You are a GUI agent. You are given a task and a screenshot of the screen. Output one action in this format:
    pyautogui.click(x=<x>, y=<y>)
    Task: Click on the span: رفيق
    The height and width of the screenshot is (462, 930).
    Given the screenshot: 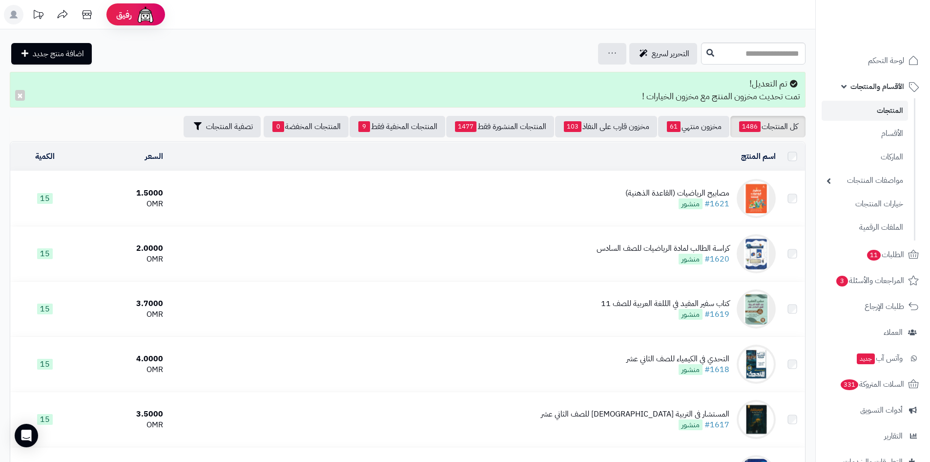 What is the action you would take?
    pyautogui.click(x=124, y=15)
    